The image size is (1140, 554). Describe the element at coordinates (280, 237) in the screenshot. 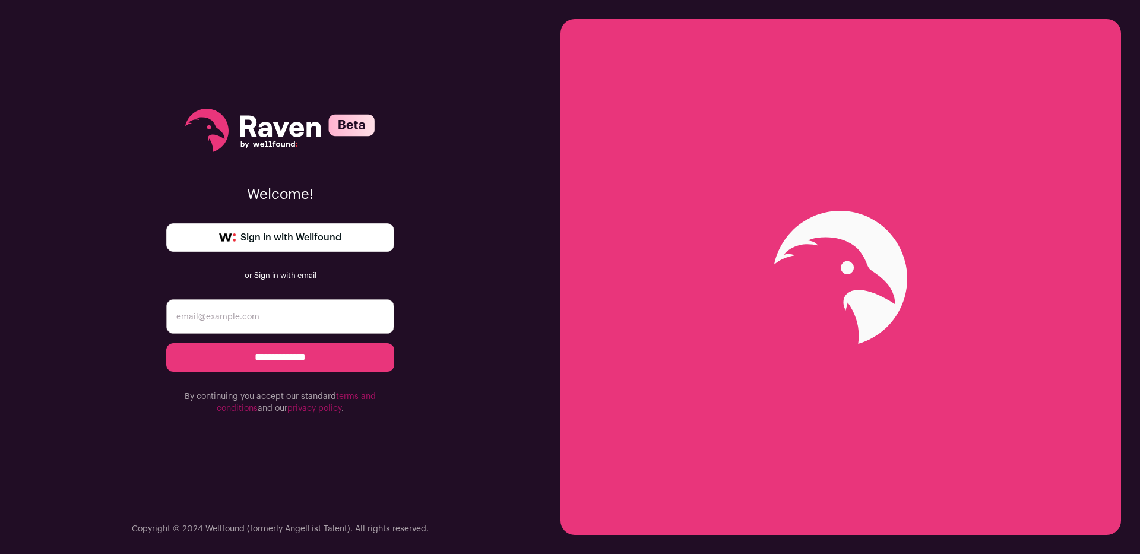

I see `a: Sign in with Wellfound` at that location.